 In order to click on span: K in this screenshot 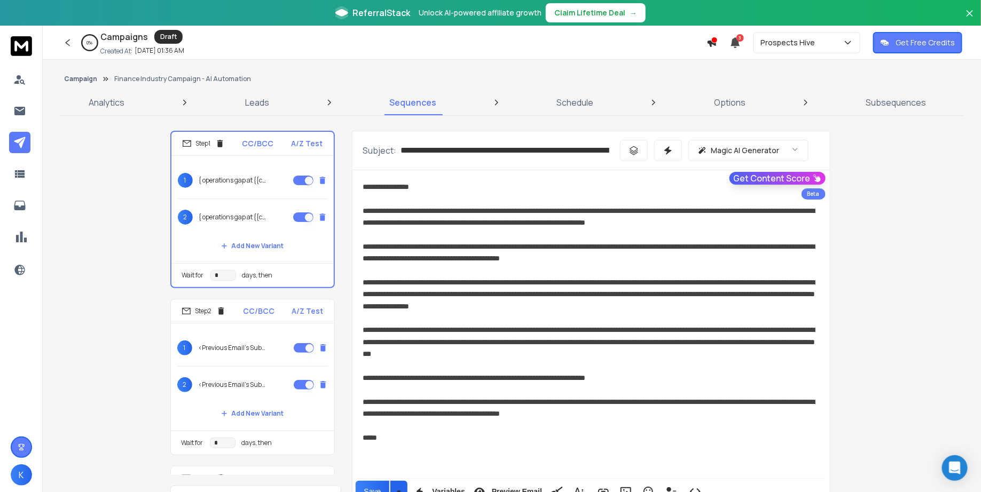, I will do `click(21, 475)`.